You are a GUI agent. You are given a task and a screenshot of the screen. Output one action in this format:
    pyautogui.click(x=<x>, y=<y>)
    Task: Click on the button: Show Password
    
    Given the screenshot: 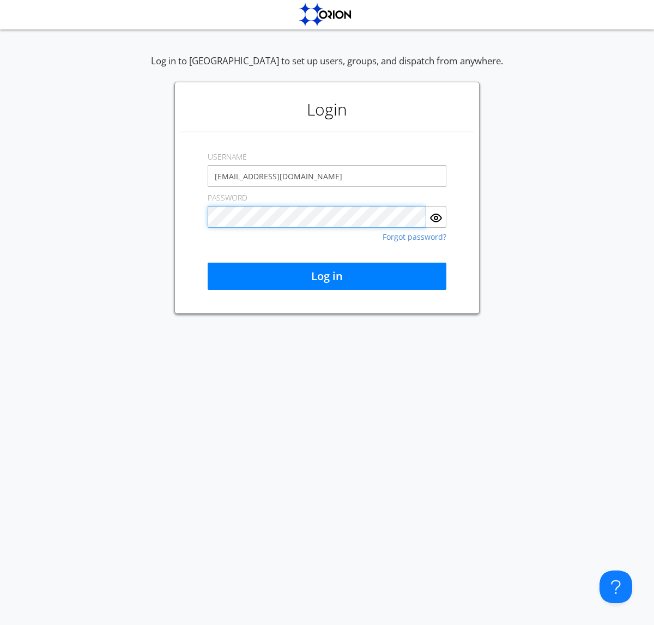 What is the action you would take?
    pyautogui.click(x=436, y=217)
    